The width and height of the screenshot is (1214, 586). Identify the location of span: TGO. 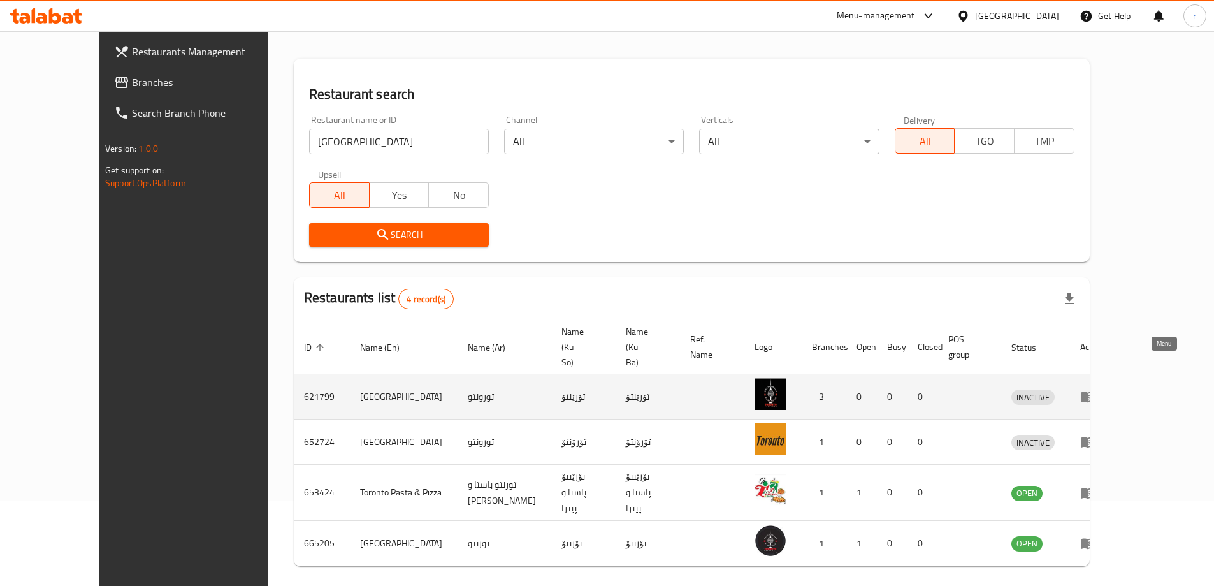
(985, 141).